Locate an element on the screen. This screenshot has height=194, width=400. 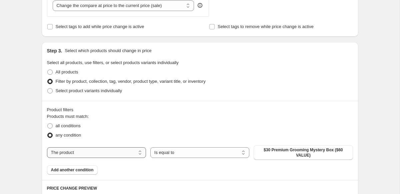
span: Filter by product, collection, tag, vendor, product type, variant title, or inventory is located at coordinates (131, 81).